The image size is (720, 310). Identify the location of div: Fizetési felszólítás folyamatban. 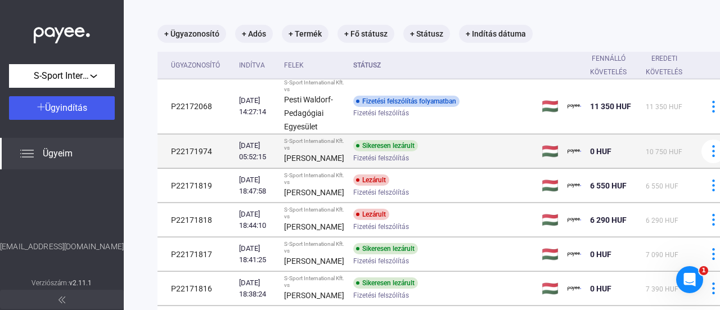
(406, 101).